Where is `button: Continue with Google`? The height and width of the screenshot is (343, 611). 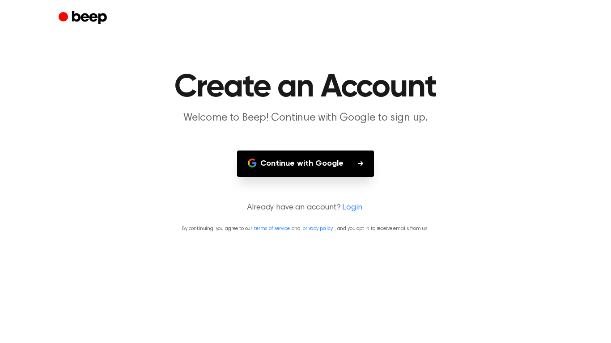
button: Continue with Google is located at coordinates (305, 164).